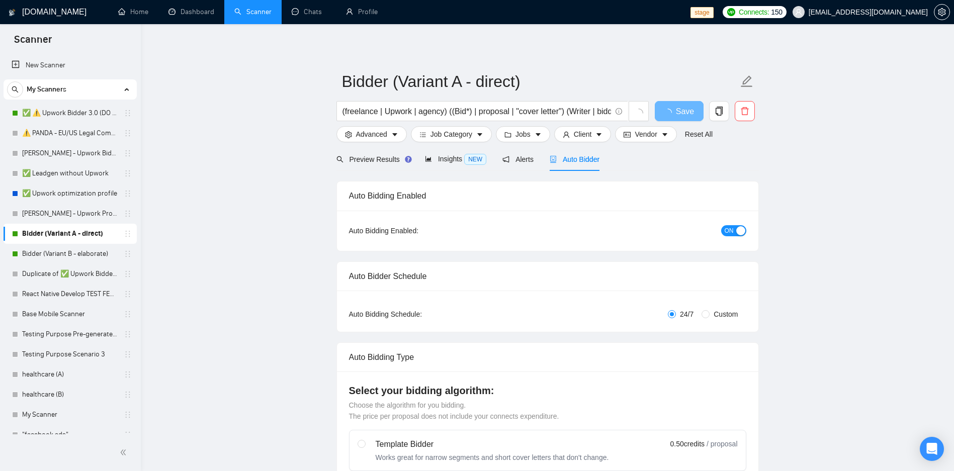 This screenshot has height=471, width=954. I want to click on li: New Scanner, so click(70, 65).